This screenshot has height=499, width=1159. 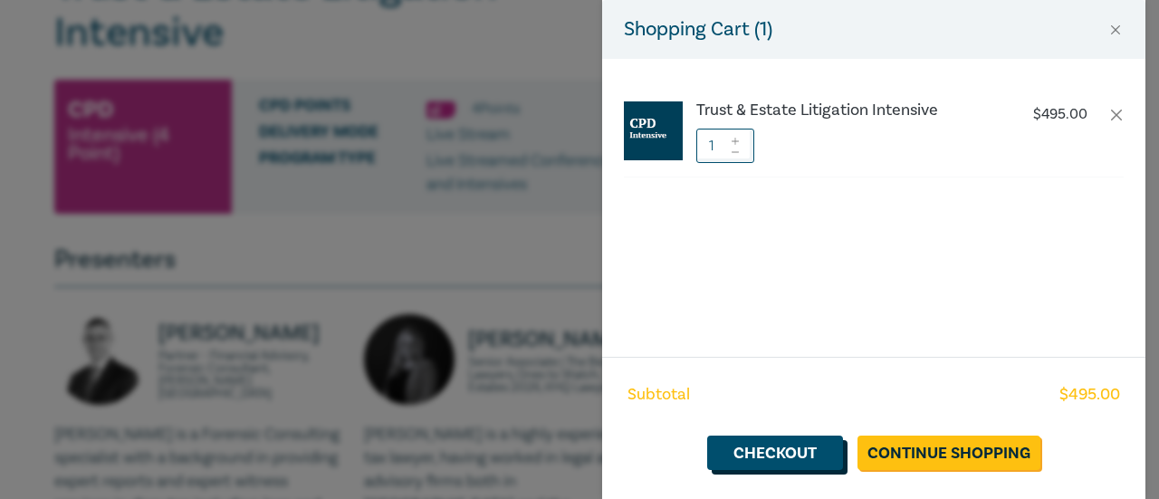 I want to click on a: Continue Shopping, so click(x=949, y=453).